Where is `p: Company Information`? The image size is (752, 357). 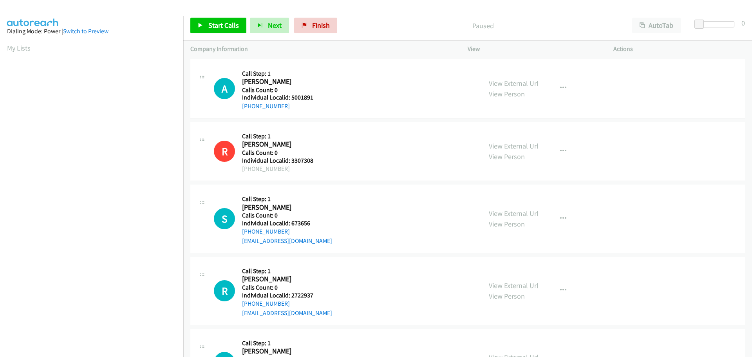 p: Company Information is located at coordinates (322, 49).